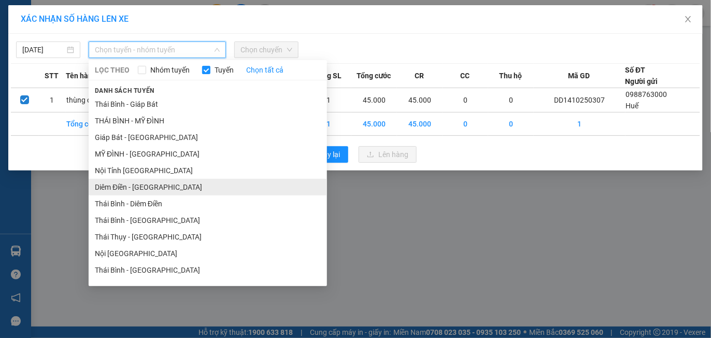 The height and width of the screenshot is (338, 711). Describe the element at coordinates (465, 76) in the screenshot. I see `span: CC` at that location.